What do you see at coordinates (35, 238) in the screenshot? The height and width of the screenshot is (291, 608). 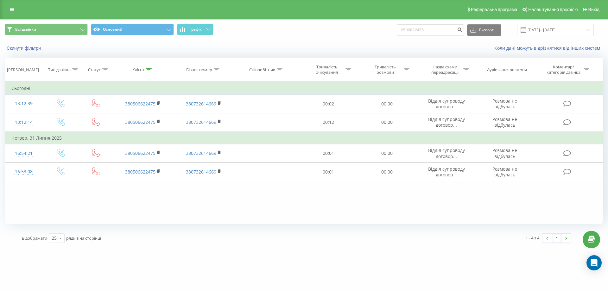 I see `span: Відображати` at bounding box center [35, 238].